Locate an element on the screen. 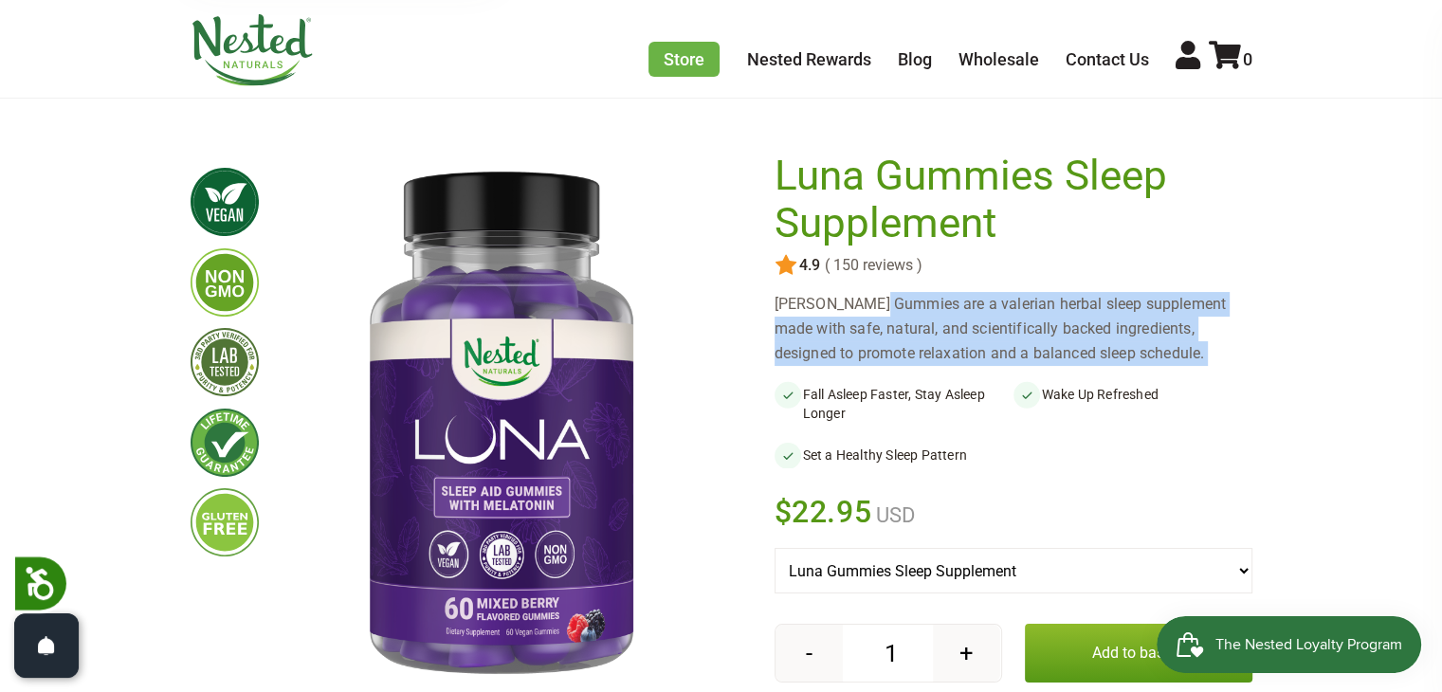 The height and width of the screenshot is (692, 1442). a: 0 is located at coordinates (1230, 59).